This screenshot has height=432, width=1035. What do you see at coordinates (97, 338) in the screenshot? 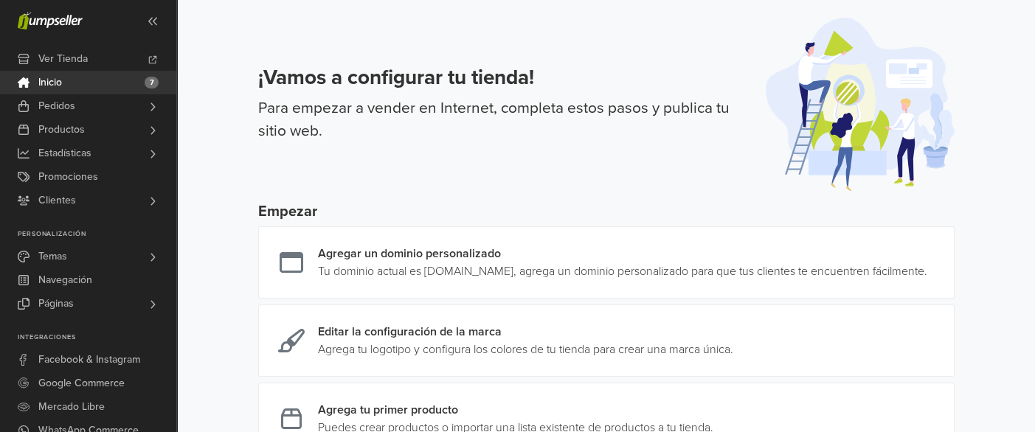
I see `p: Integraciones` at bounding box center [97, 338].